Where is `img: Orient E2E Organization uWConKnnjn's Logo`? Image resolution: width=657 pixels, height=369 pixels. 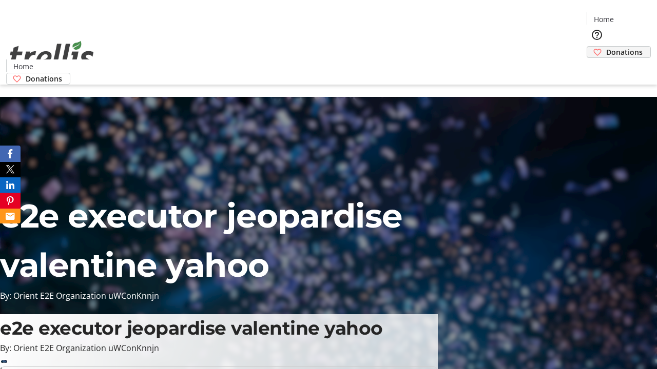
img: Orient E2E Organization uWConKnnjn's Logo is located at coordinates (52, 55).